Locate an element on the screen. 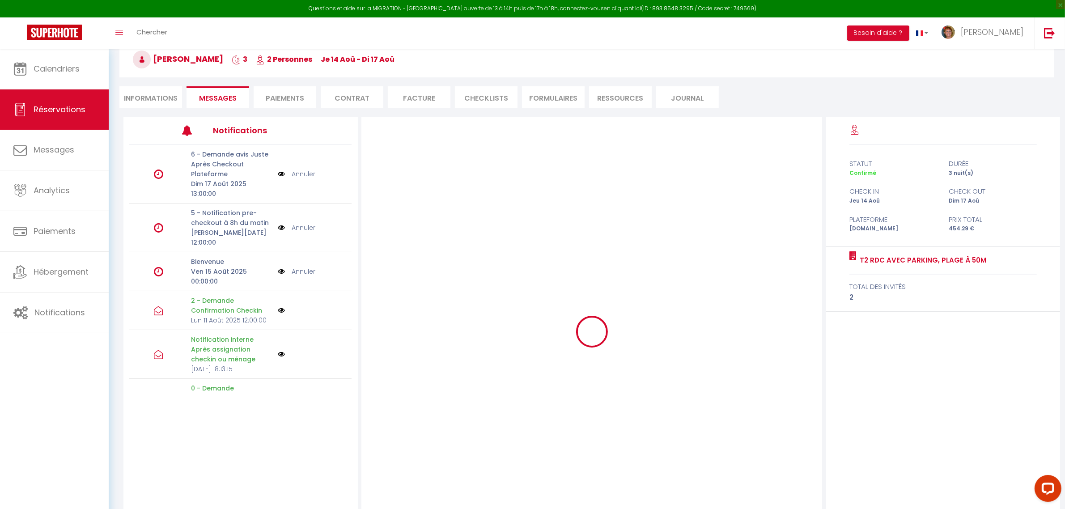 The width and height of the screenshot is (1065, 509). a: Chercher is located at coordinates (152, 33).